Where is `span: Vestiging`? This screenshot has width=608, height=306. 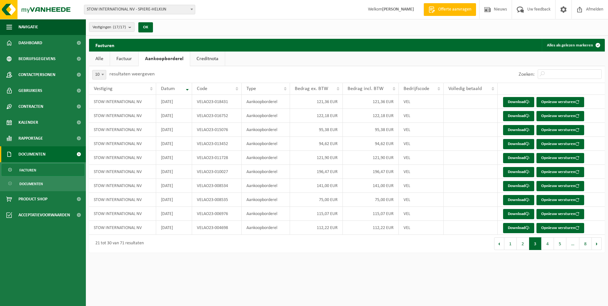 span: Vestiging is located at coordinates (103, 89).